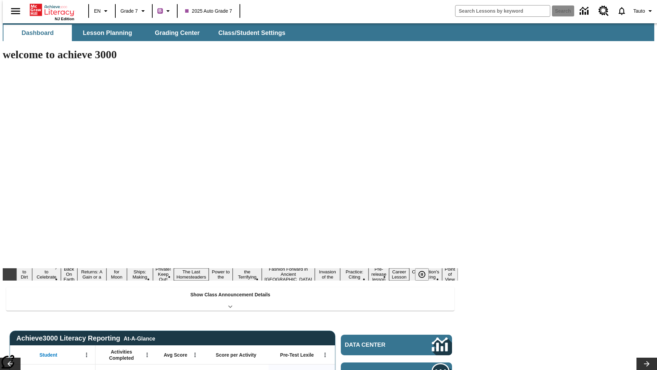  What do you see at coordinates (64, 19) in the screenshot?
I see `span: NJ Edition` at bounding box center [64, 19].